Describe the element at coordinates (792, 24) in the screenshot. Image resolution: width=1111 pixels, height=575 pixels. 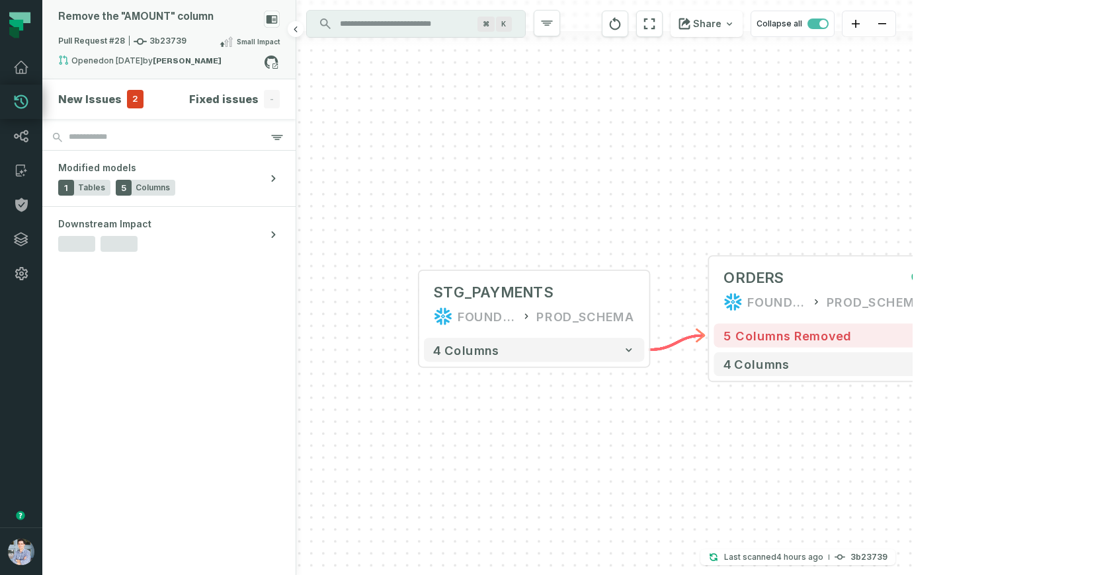
I see `button: Collapse all` at that location.